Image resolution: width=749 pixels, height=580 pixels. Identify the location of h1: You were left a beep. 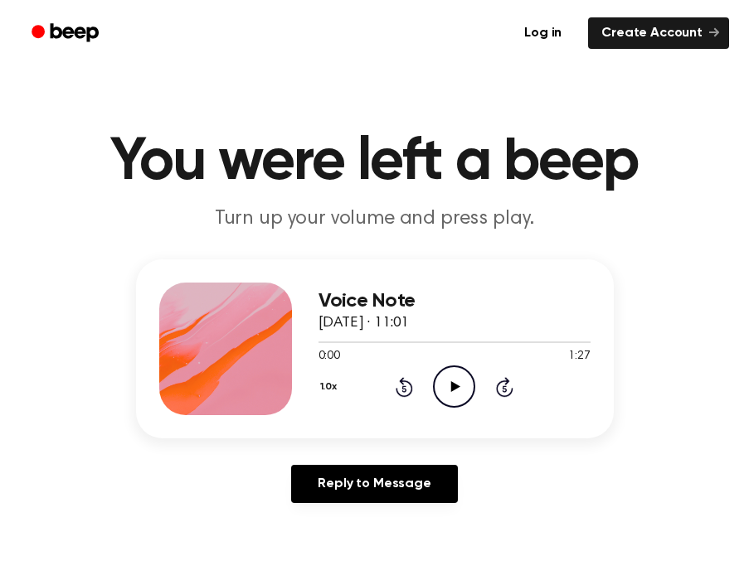
(374, 163).